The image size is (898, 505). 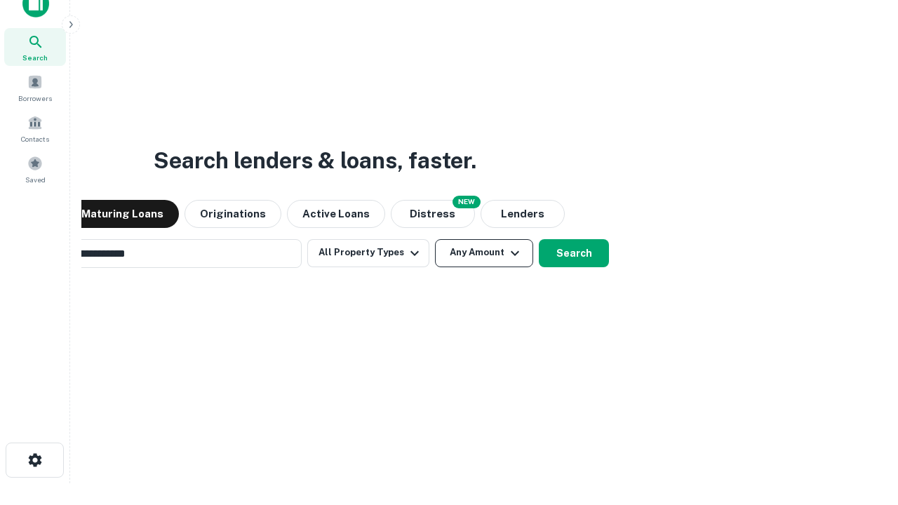 What do you see at coordinates (484, 253) in the screenshot?
I see `button: Any Amount` at bounding box center [484, 253].